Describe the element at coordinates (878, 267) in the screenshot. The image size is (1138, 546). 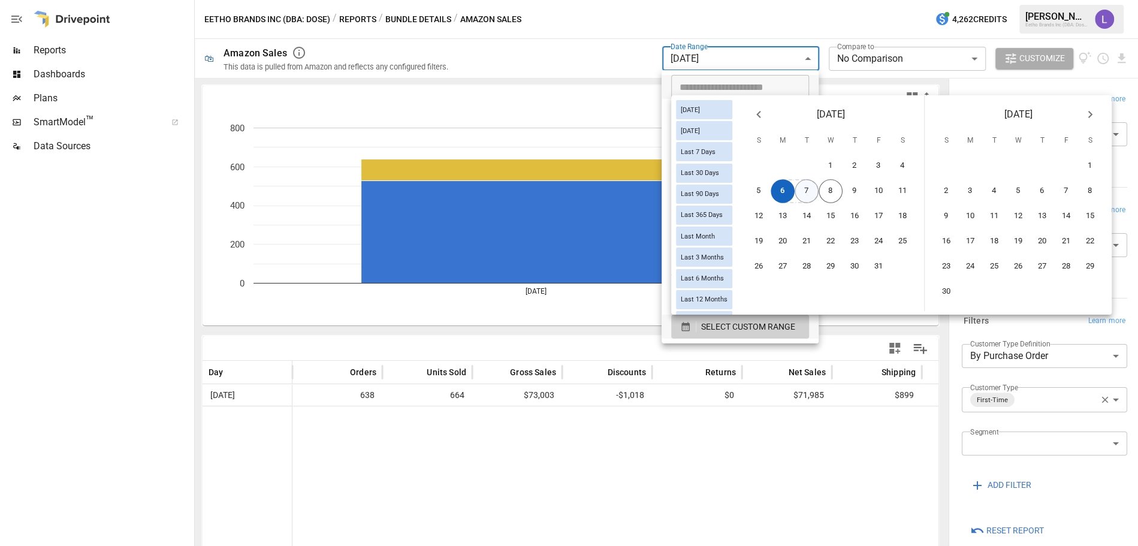
I see `button: 31` at that location.